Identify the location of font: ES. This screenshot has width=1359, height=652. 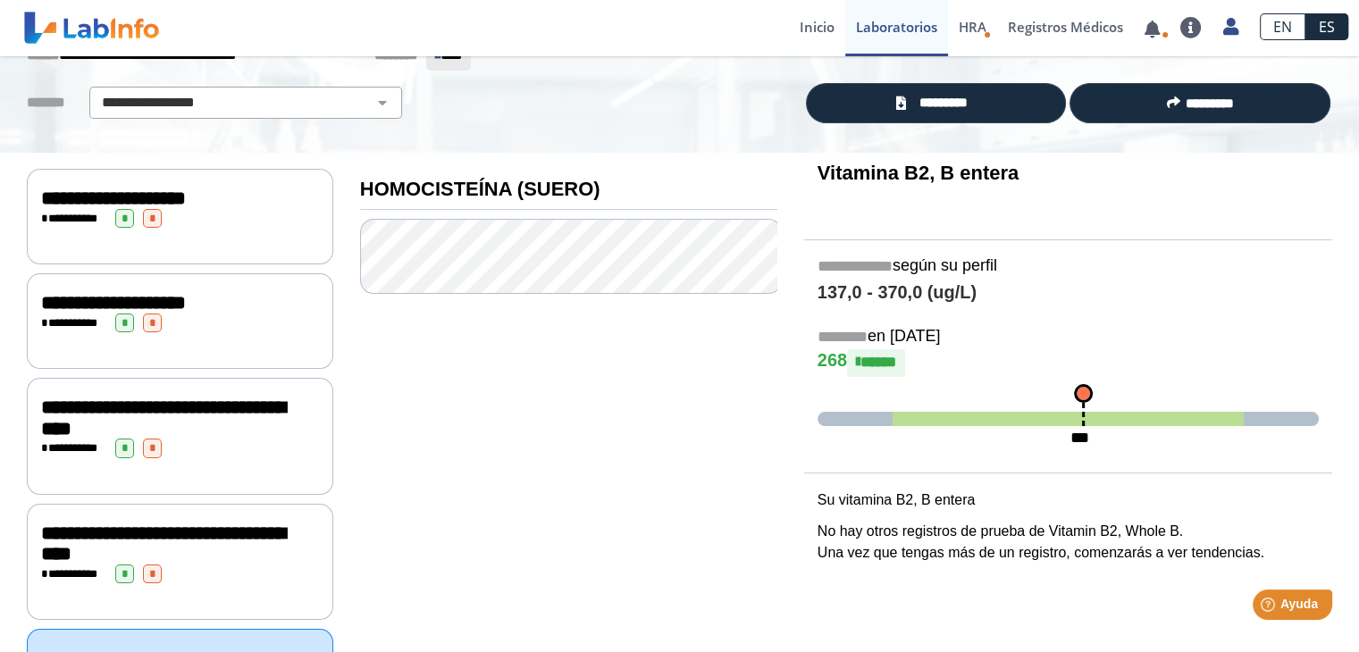
(1327, 27).